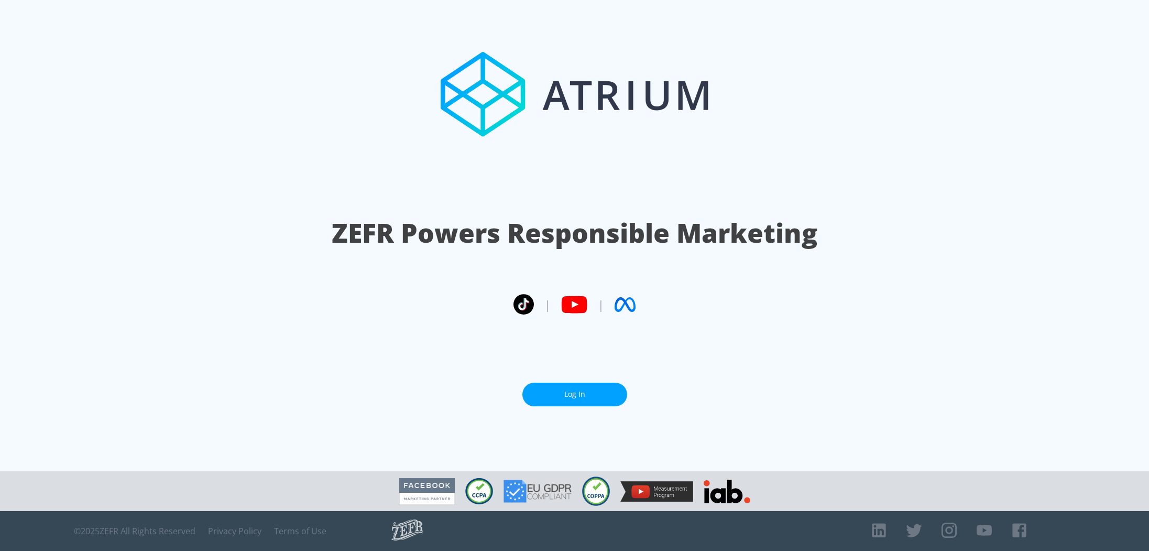 The width and height of the screenshot is (1149, 551). Describe the element at coordinates (657, 491) in the screenshot. I see `img: YouTube Measurement Program` at that location.